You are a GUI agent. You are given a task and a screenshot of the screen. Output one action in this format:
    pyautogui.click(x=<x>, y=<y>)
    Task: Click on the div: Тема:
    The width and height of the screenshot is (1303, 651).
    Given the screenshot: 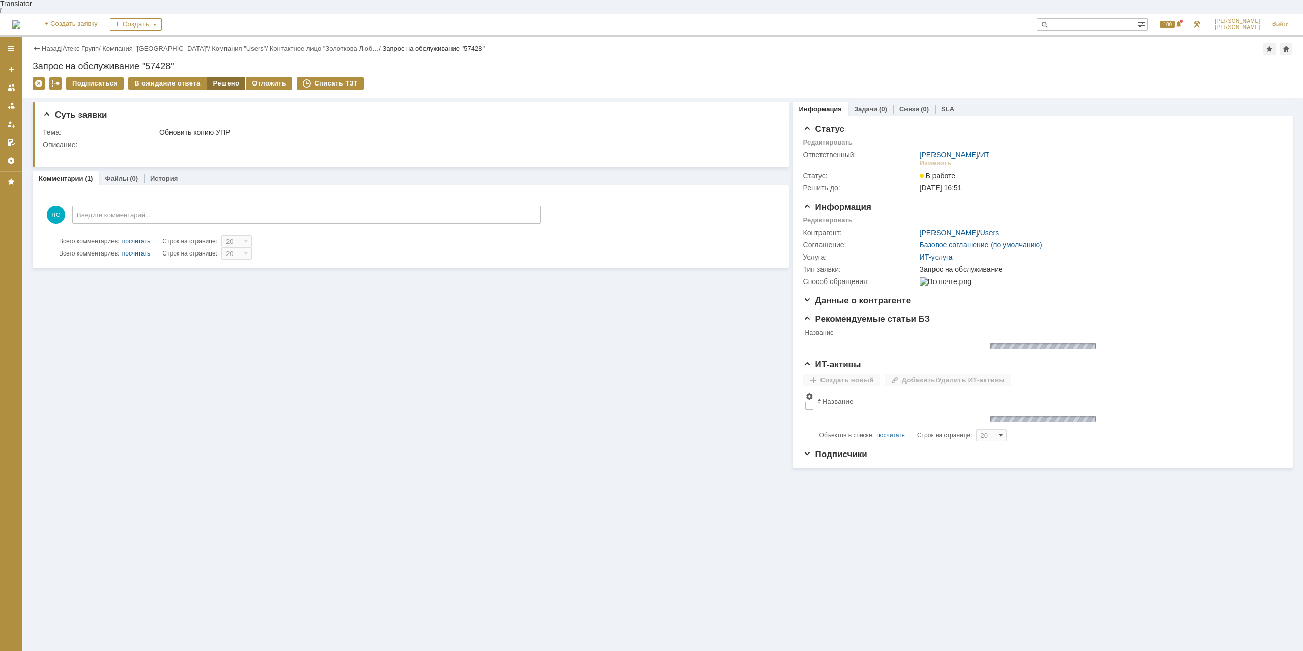 What is the action you would take?
    pyautogui.click(x=100, y=132)
    